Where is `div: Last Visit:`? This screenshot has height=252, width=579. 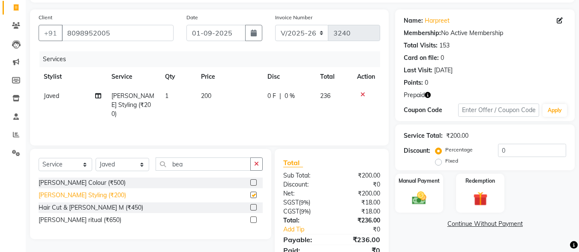 div: Last Visit: is located at coordinates (418, 70).